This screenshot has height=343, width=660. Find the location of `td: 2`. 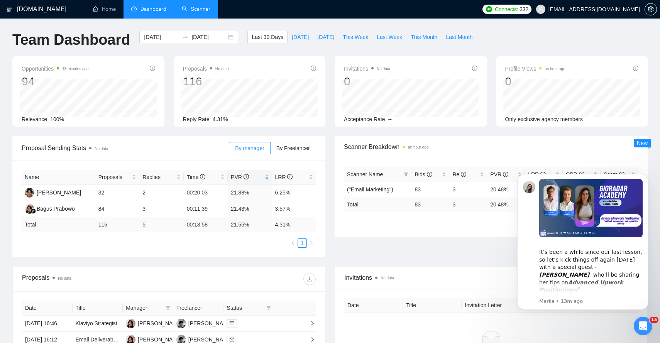

td: 2 is located at coordinates (161, 193).